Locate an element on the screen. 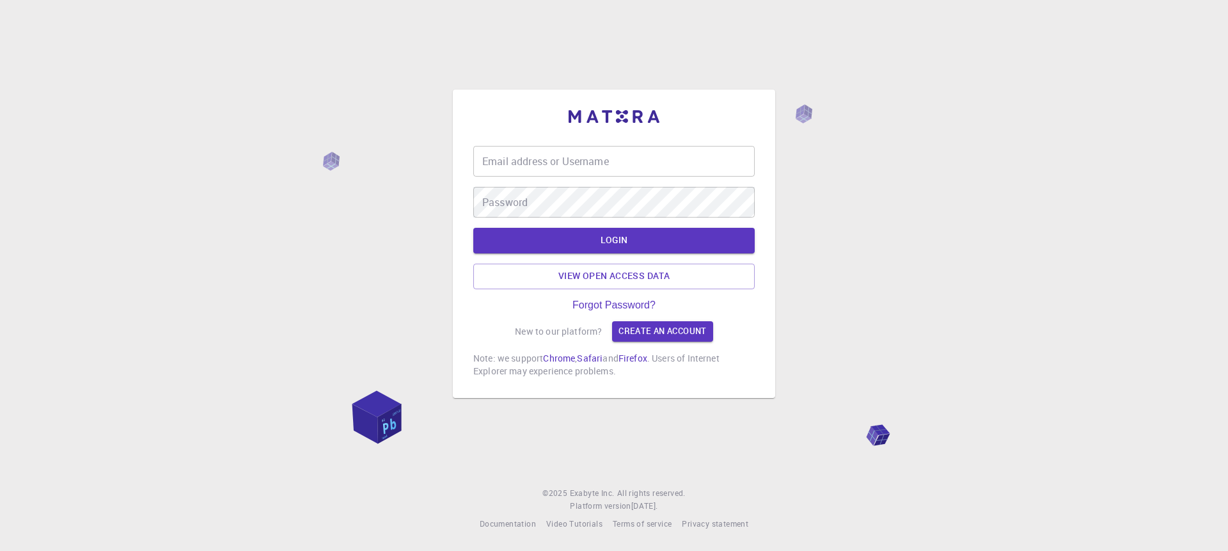 Image resolution: width=1228 pixels, height=551 pixels. a: Documentation is located at coordinates (508, 524).